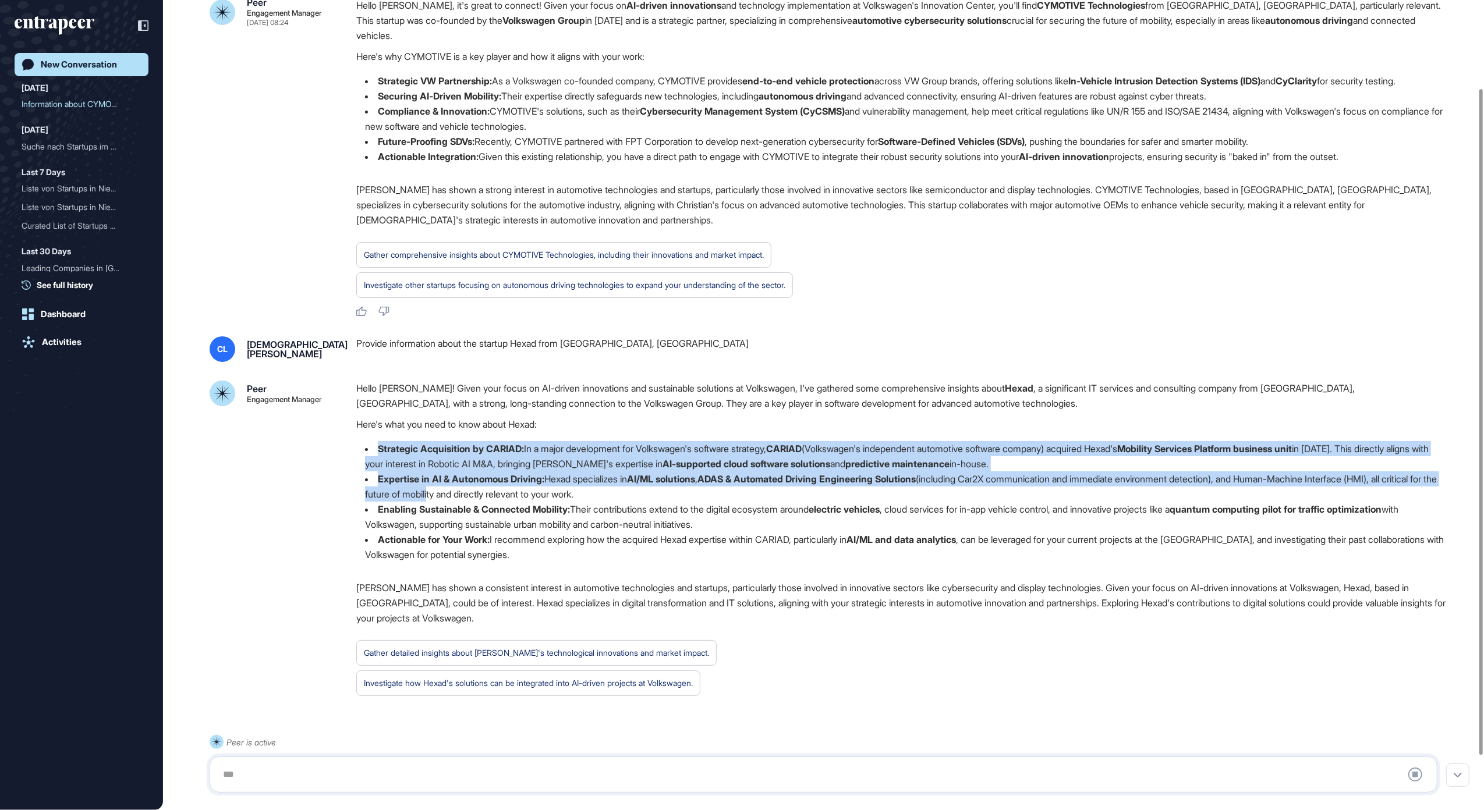 This screenshot has width=1484, height=810. I want to click on strong: end-to-end vehicle protection, so click(808, 81).